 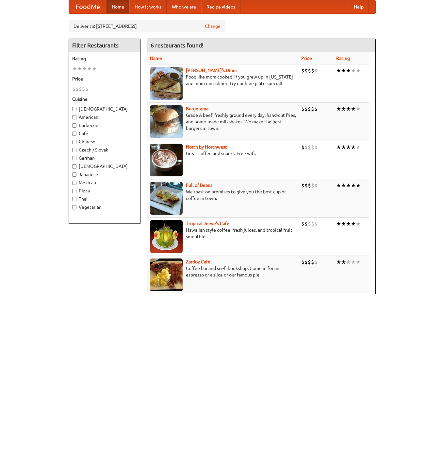 What do you see at coordinates (74, 191) in the screenshot?
I see `input: Pizza` at bounding box center [74, 191].